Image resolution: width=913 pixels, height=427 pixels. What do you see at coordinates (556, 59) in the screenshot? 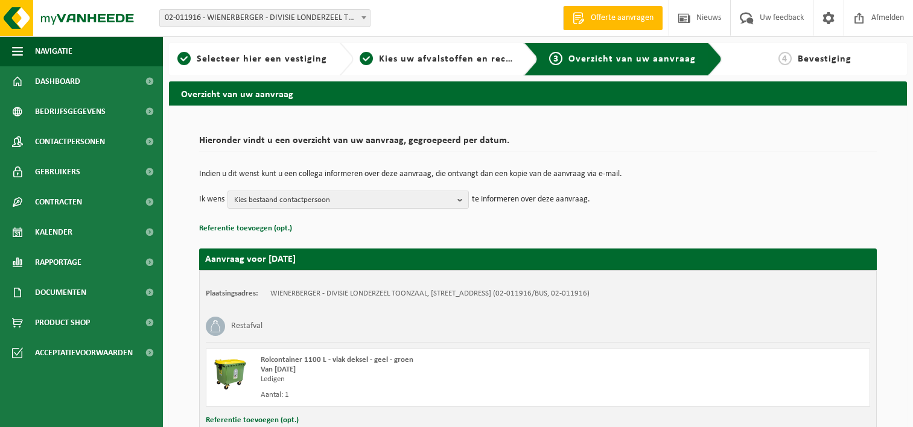
I see `span: 3` at bounding box center [556, 59].